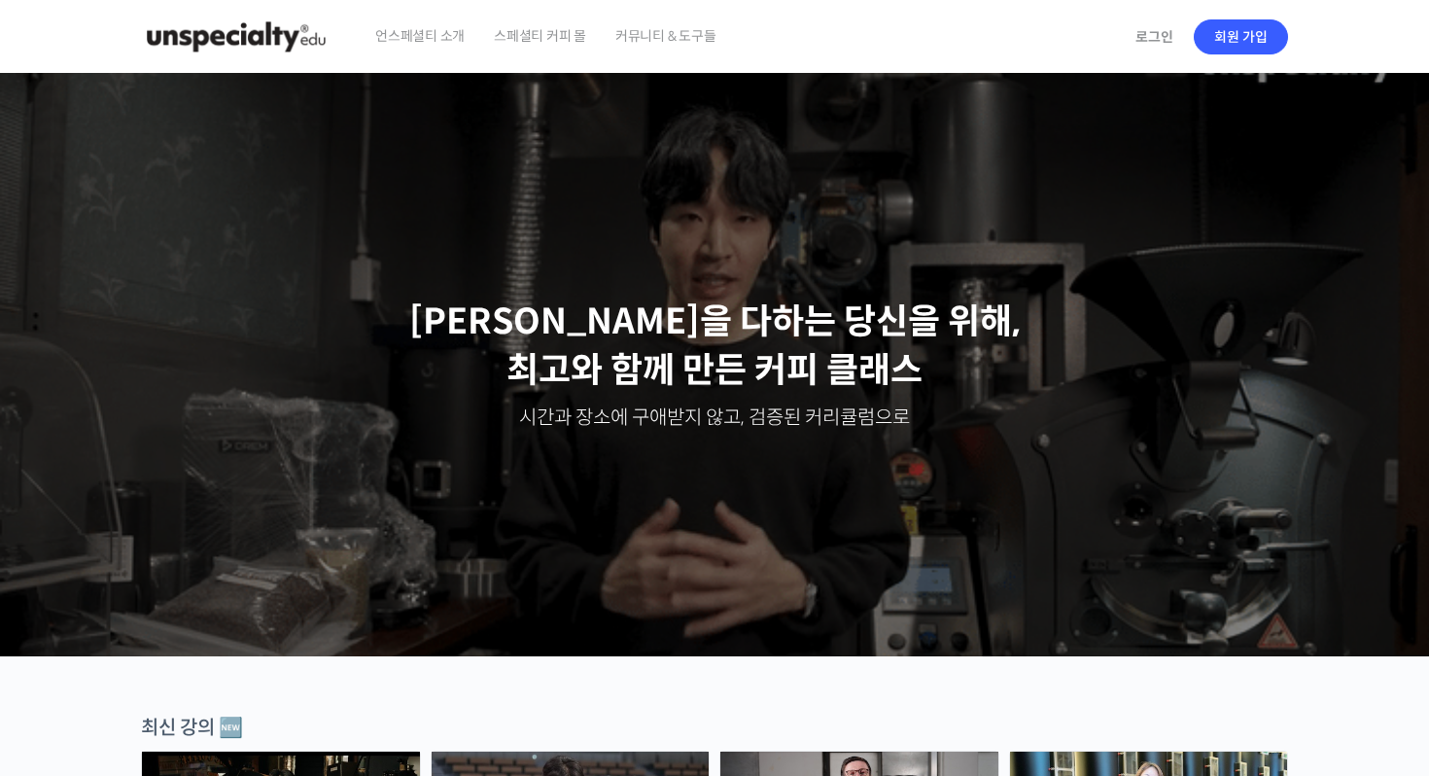 The width and height of the screenshot is (1429, 776). What do you see at coordinates (312, 639) in the screenshot?
I see `a: 설정` at bounding box center [312, 639].